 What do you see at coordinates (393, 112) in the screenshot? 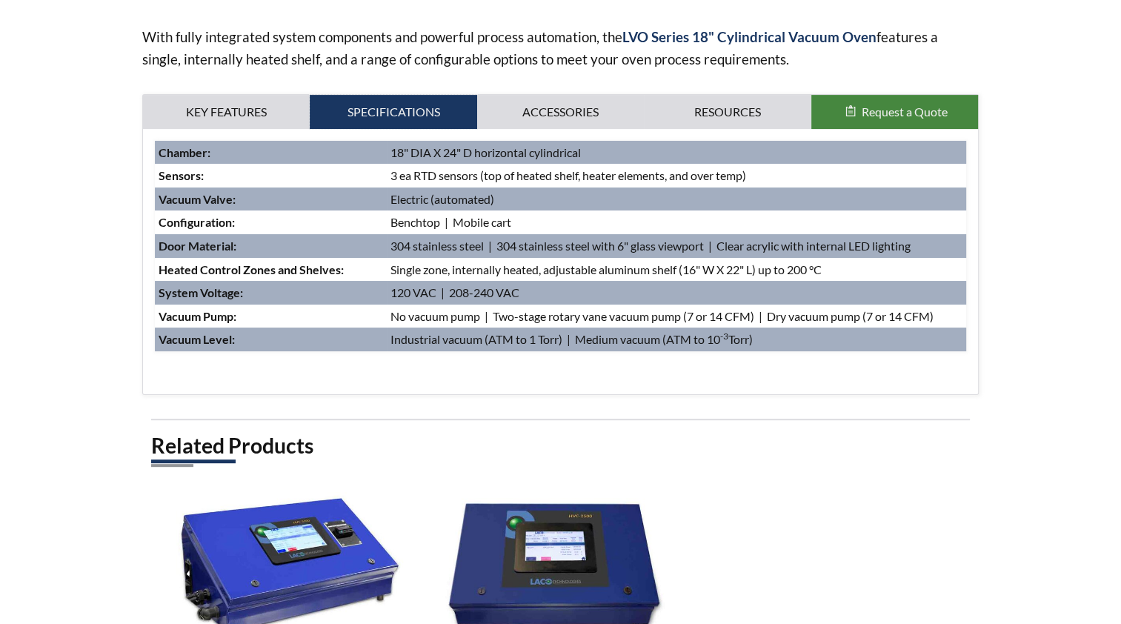
I see `a: Specifications` at bounding box center [393, 112].